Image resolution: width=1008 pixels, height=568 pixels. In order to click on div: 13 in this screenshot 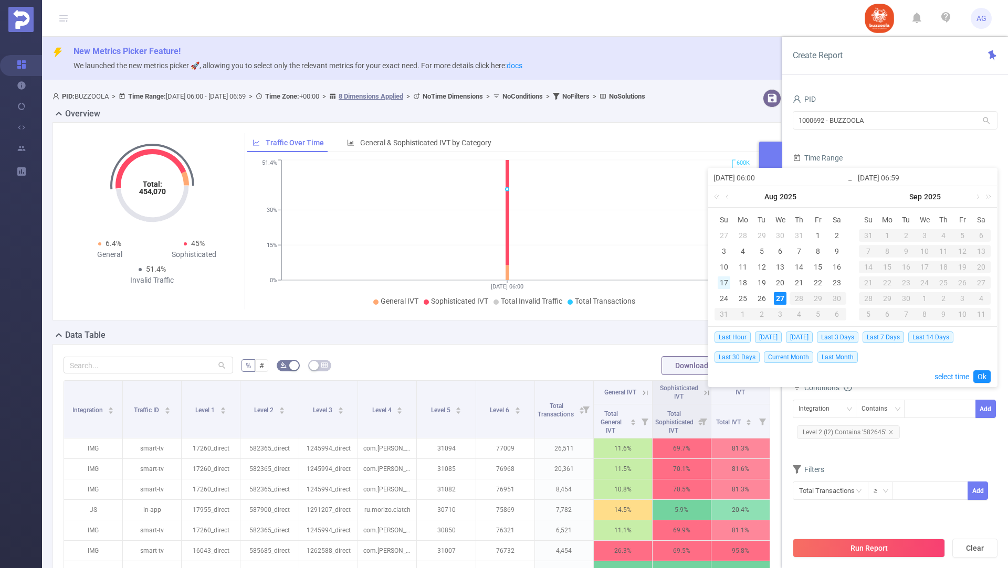, I will do `click(780, 267)`.